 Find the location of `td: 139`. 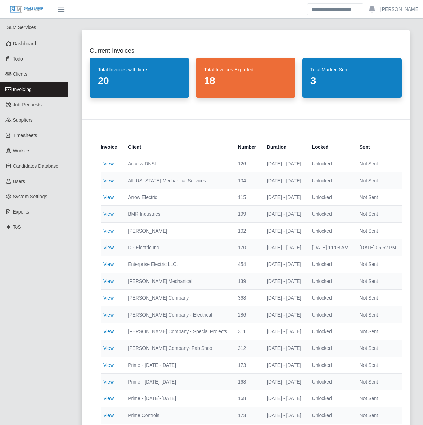

td: 139 is located at coordinates (247, 281).